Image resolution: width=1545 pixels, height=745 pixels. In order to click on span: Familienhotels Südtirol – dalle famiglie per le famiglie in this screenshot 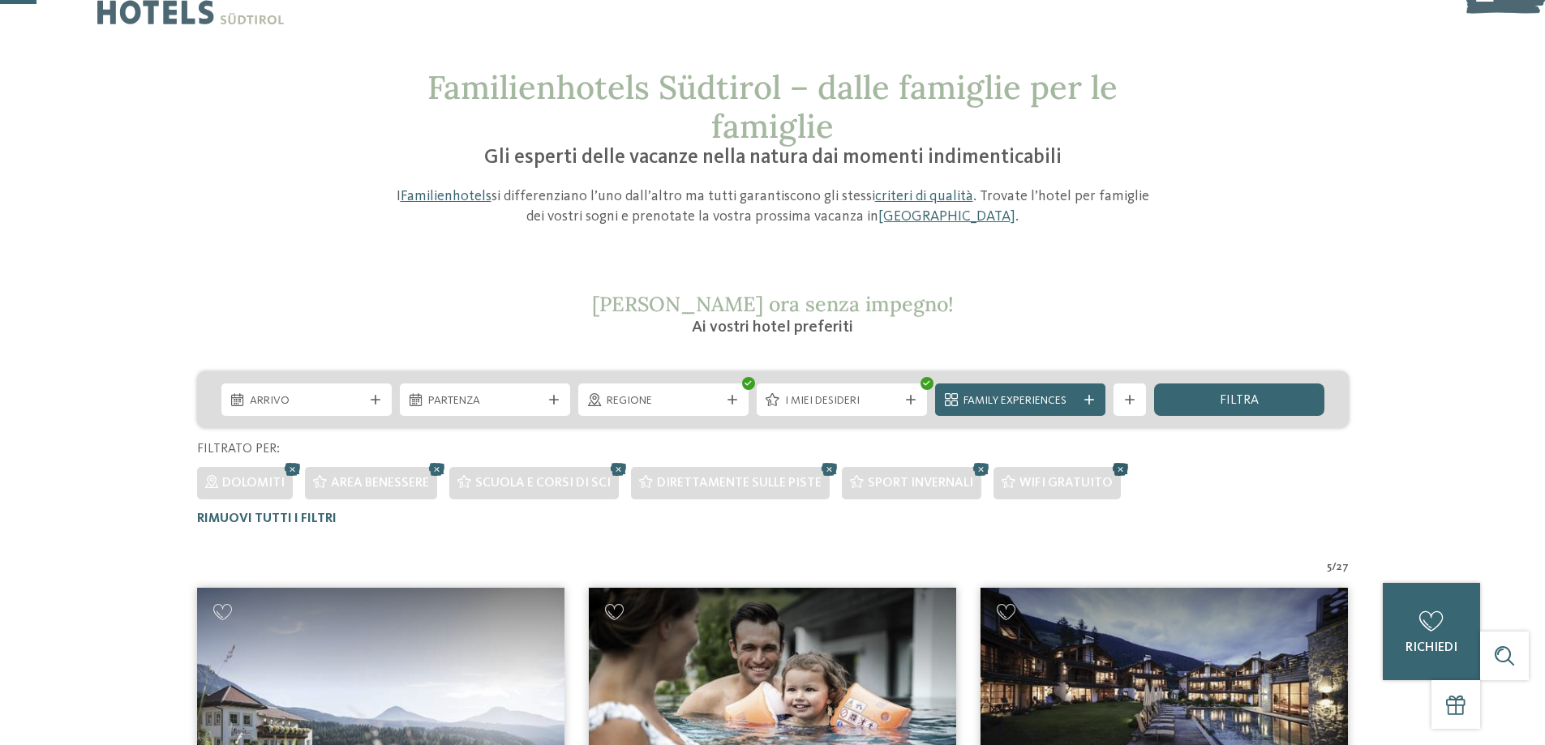, I will do `click(772, 106)`.